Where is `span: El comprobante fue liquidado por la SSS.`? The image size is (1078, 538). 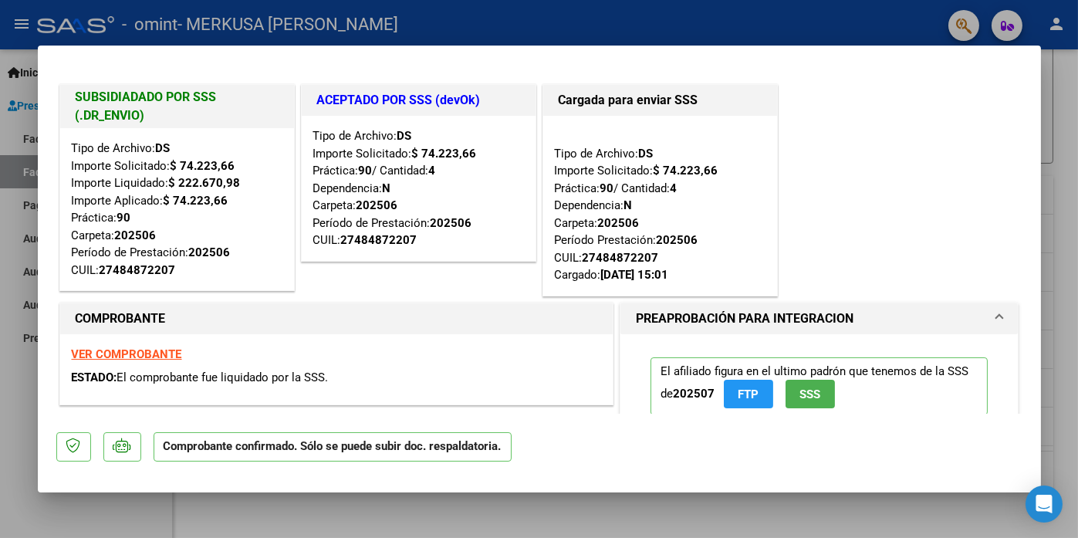 span: El comprobante fue liquidado por la SSS. is located at coordinates (223, 377).